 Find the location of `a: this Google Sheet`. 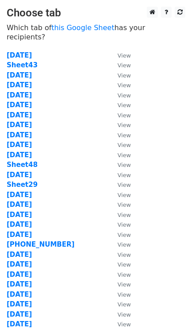

a: this Google Sheet is located at coordinates (83, 27).